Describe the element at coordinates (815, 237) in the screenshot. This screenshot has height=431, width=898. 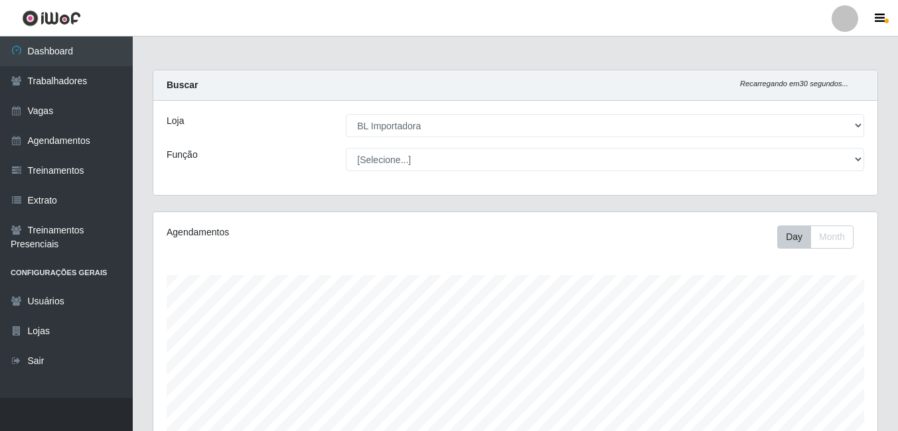
I see `div: First group` at that location.